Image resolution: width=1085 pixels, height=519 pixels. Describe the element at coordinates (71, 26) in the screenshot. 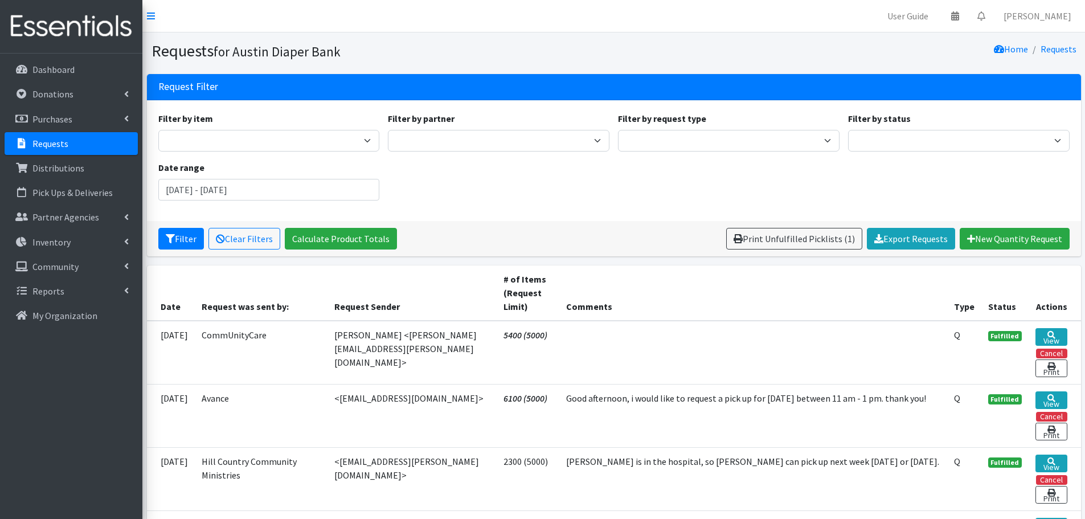

I see `img: HumanEssentials` at that location.